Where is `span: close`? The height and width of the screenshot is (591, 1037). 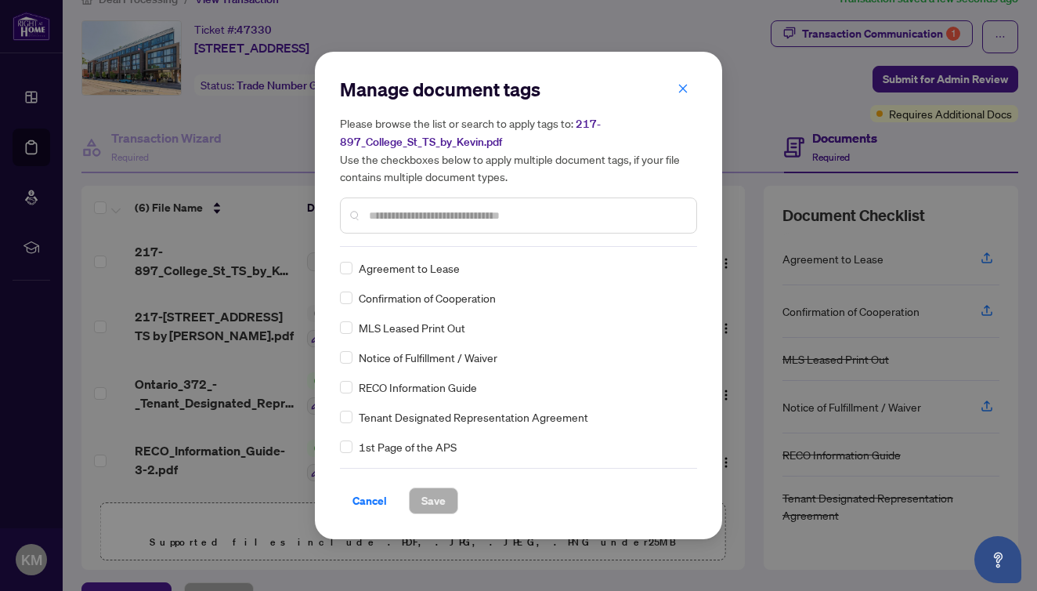
span: close is located at coordinates (683, 89).